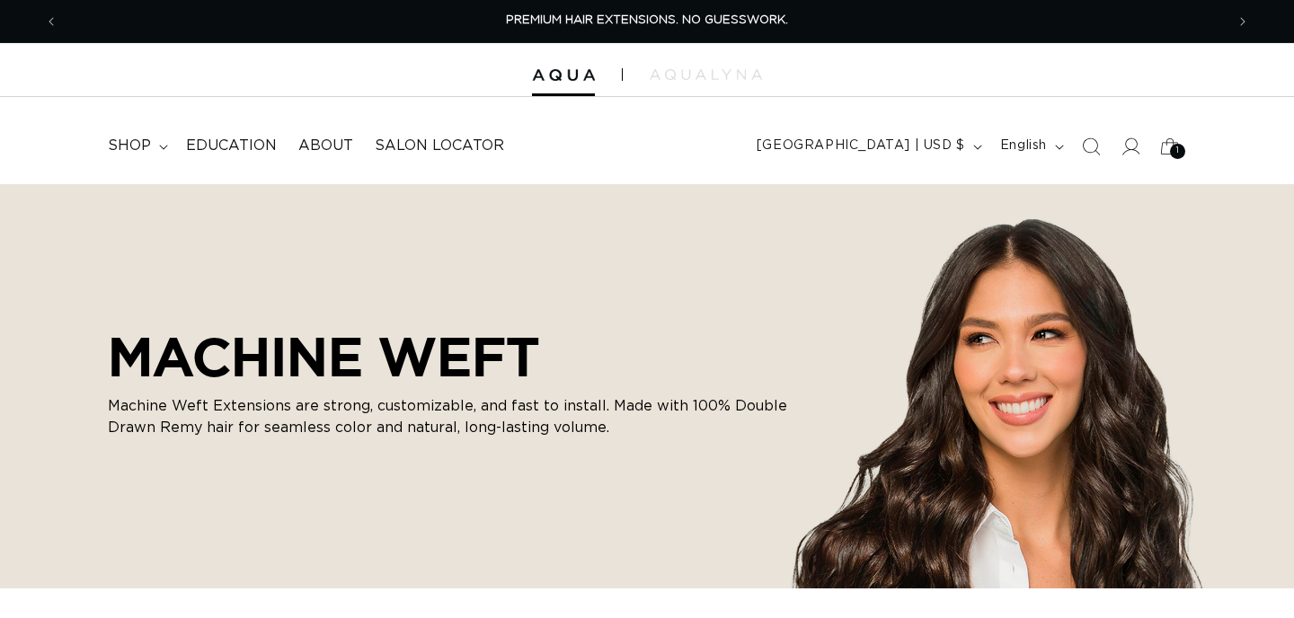  Describe the element at coordinates (136, 146) in the screenshot. I see `summary: shop` at that location.